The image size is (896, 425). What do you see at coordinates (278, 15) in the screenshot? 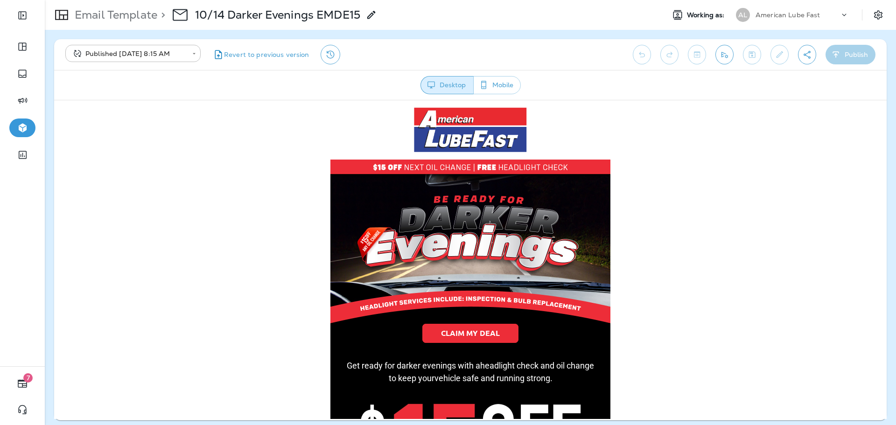
I see `p: 10/14 Darker Evenings EMDE15` at bounding box center [278, 15].